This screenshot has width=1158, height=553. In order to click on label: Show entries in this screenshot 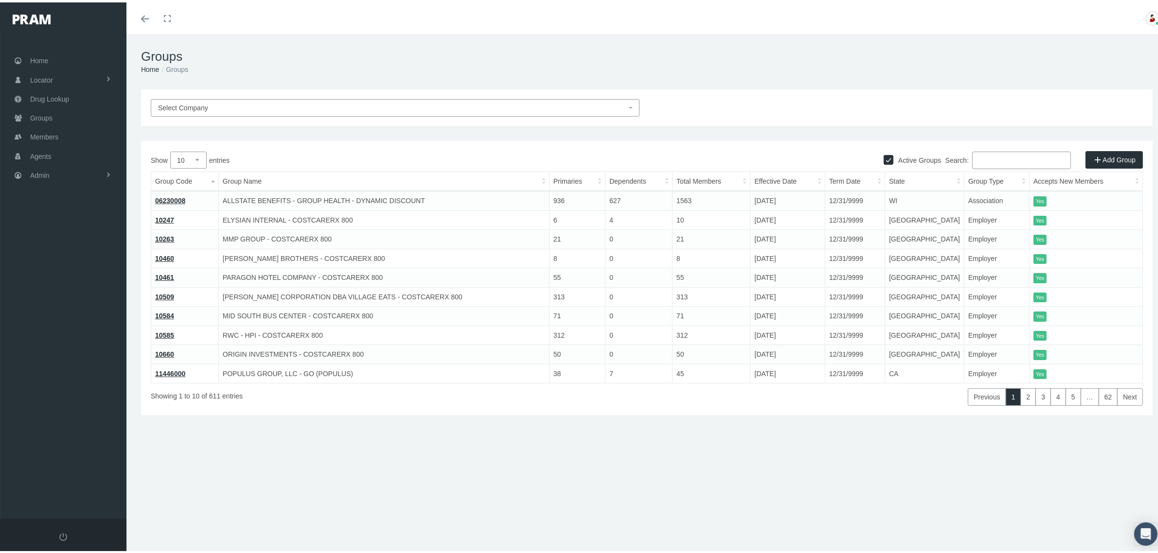, I will do `click(399, 158)`.